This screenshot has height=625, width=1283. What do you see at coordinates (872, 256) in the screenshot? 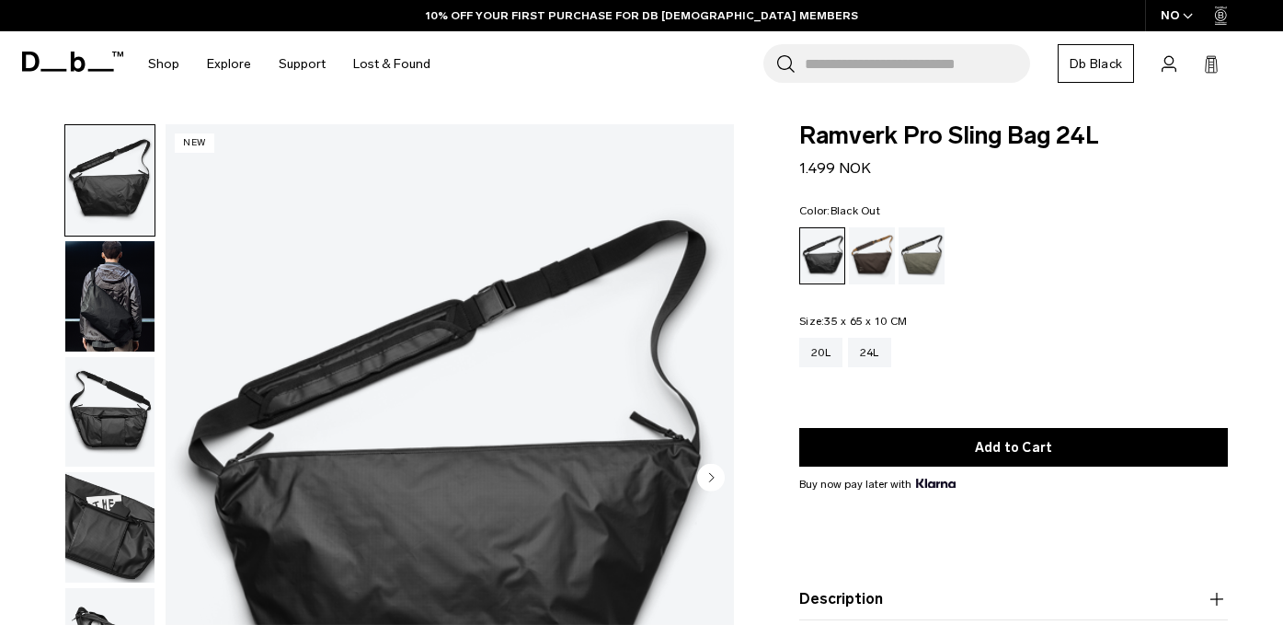
I see `a: Espresso` at bounding box center [872, 256].